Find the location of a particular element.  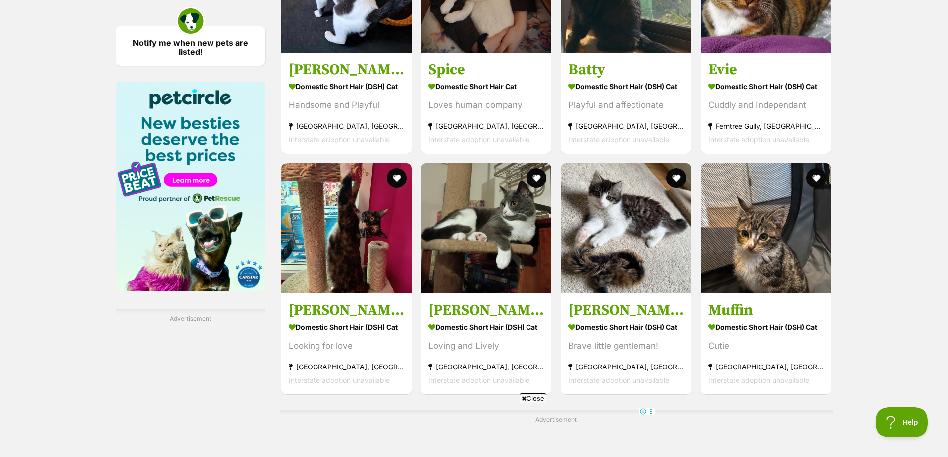

div: Cutie is located at coordinates (766, 345).